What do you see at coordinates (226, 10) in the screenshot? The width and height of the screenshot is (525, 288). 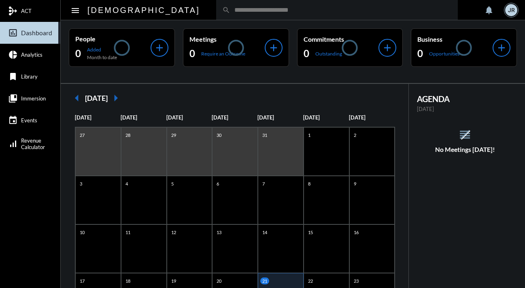 I see `mat-icon: search` at bounding box center [226, 10].